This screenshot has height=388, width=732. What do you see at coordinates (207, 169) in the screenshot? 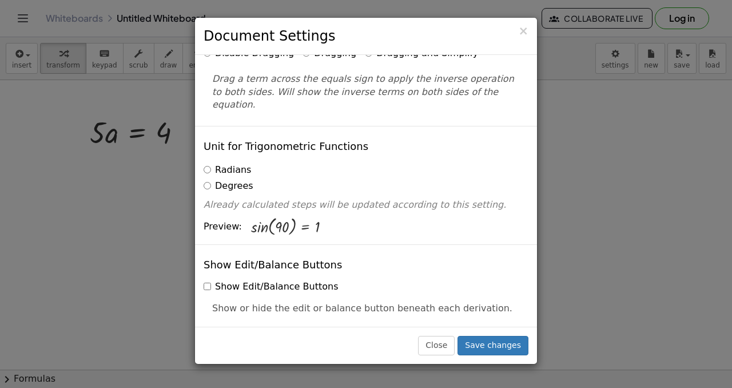
I see `input: Radians` at bounding box center [207, 169].